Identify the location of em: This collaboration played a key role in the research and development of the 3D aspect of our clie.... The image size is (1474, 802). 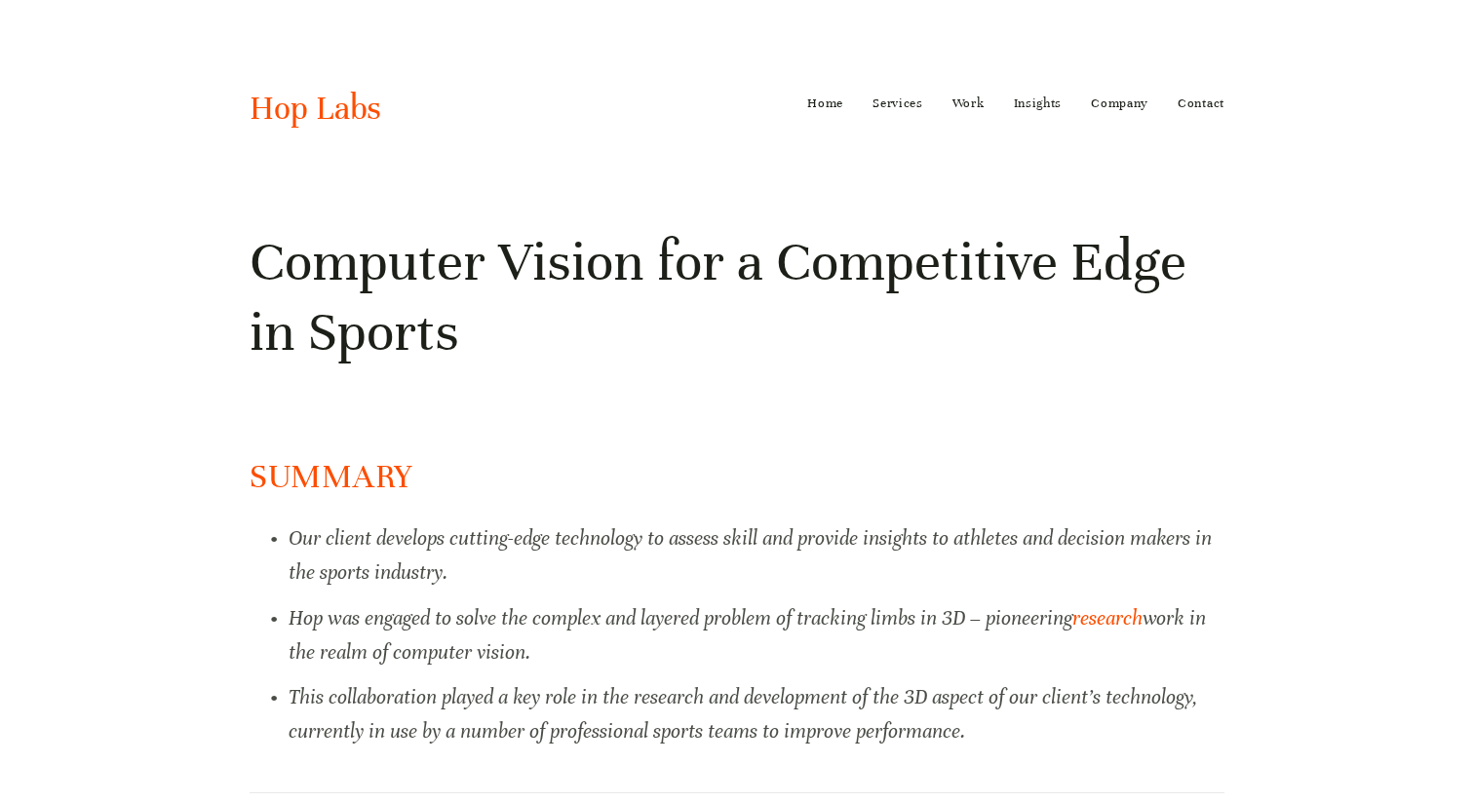
(745, 715).